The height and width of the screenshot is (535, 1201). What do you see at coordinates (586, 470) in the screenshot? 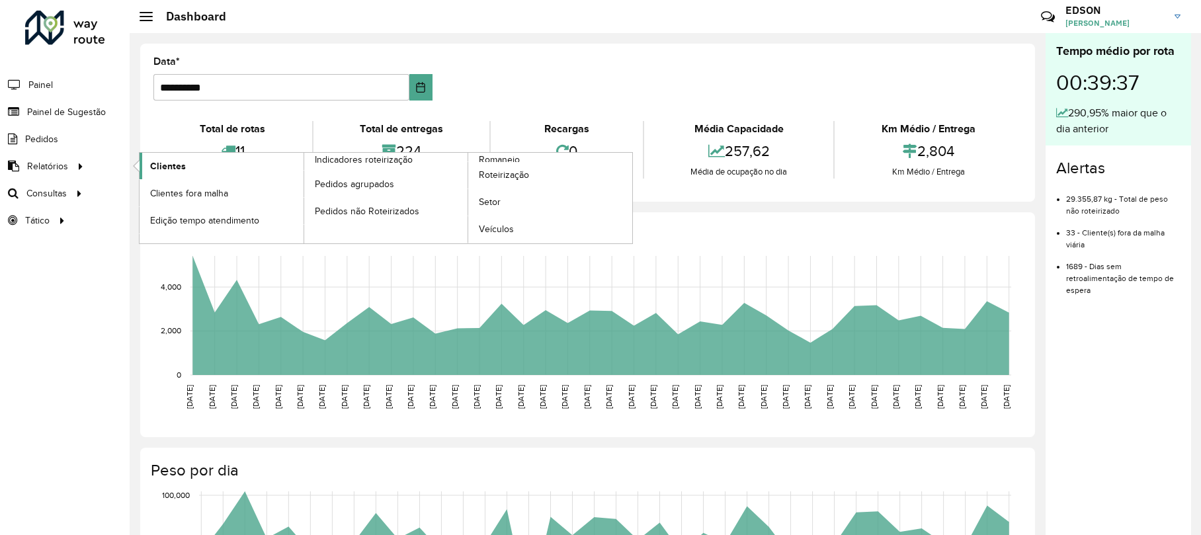
I see `h4: Peso por dia` at bounding box center [586, 470].